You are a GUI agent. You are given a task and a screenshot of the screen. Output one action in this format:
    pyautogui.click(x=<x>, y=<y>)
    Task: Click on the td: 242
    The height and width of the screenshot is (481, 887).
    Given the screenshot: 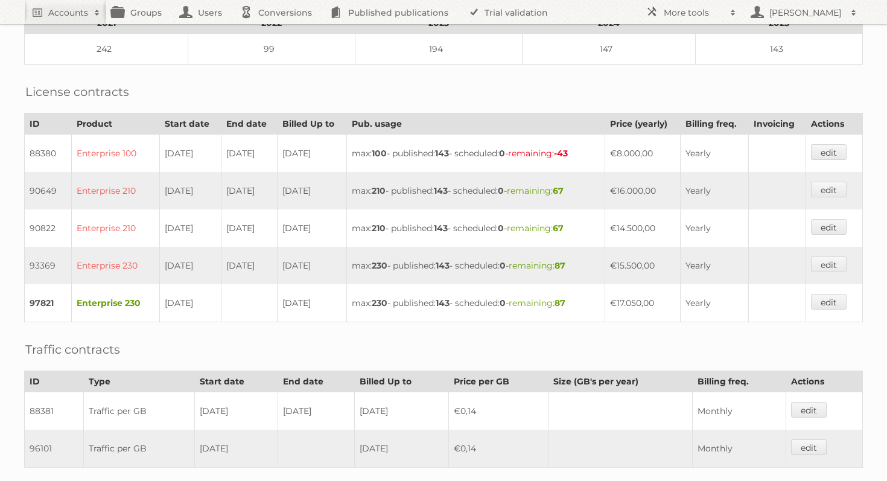 What is the action you would take?
    pyautogui.click(x=106, y=49)
    